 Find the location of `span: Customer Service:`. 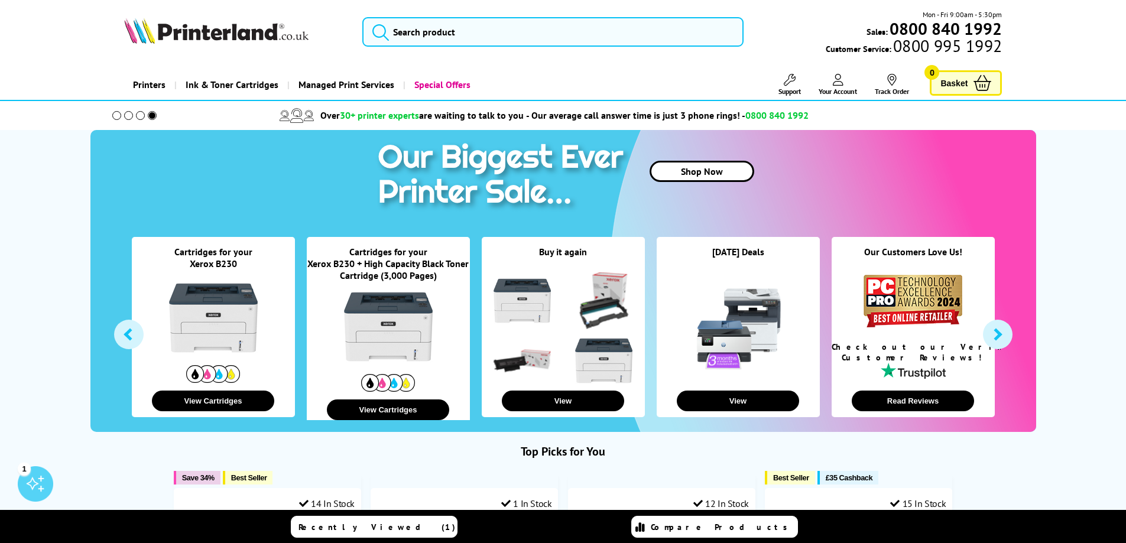

span: Customer Service: is located at coordinates (914, 47).